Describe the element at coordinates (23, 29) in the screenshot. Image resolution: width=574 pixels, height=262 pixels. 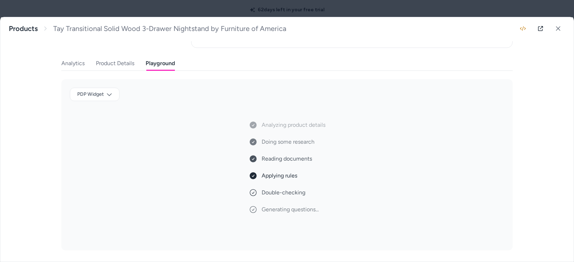
I see `a: Products` at that location.